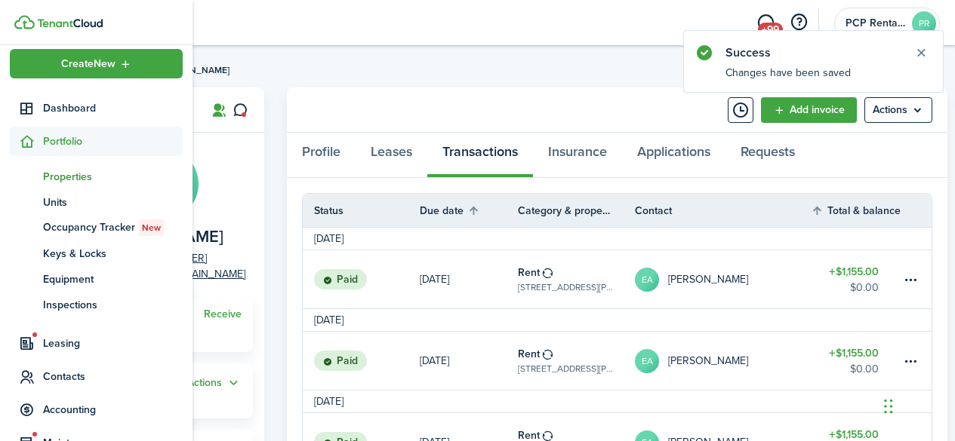 The width and height of the screenshot is (955, 441). What do you see at coordinates (921, 53) in the screenshot?
I see `button: Close notify` at bounding box center [921, 53].